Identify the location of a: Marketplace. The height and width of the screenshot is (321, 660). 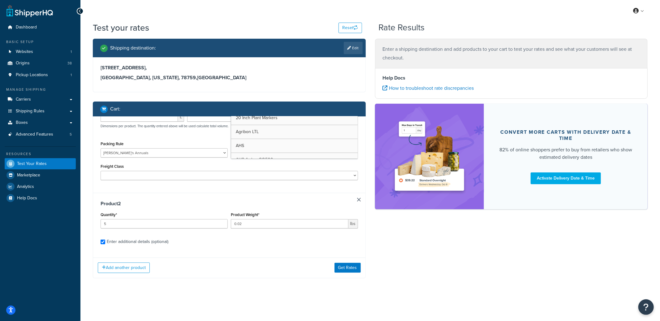
(40, 175).